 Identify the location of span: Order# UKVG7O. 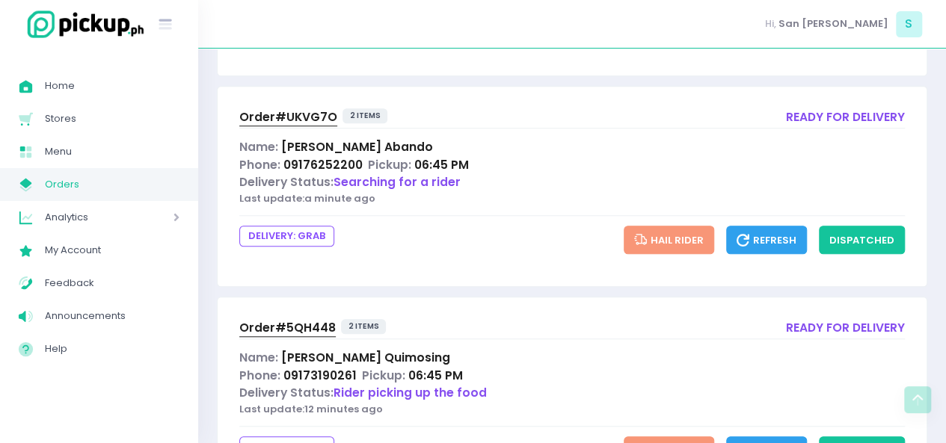
(288, 117).